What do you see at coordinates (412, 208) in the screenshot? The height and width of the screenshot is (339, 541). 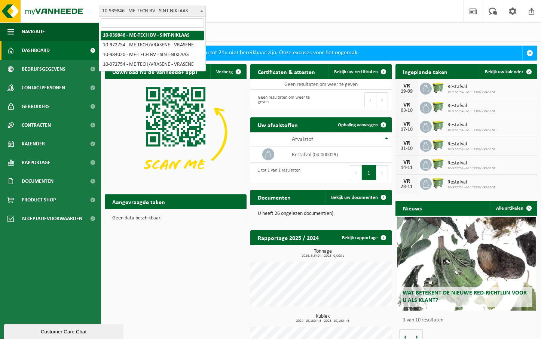 I see `h2: Nieuws` at bounding box center [412, 208].